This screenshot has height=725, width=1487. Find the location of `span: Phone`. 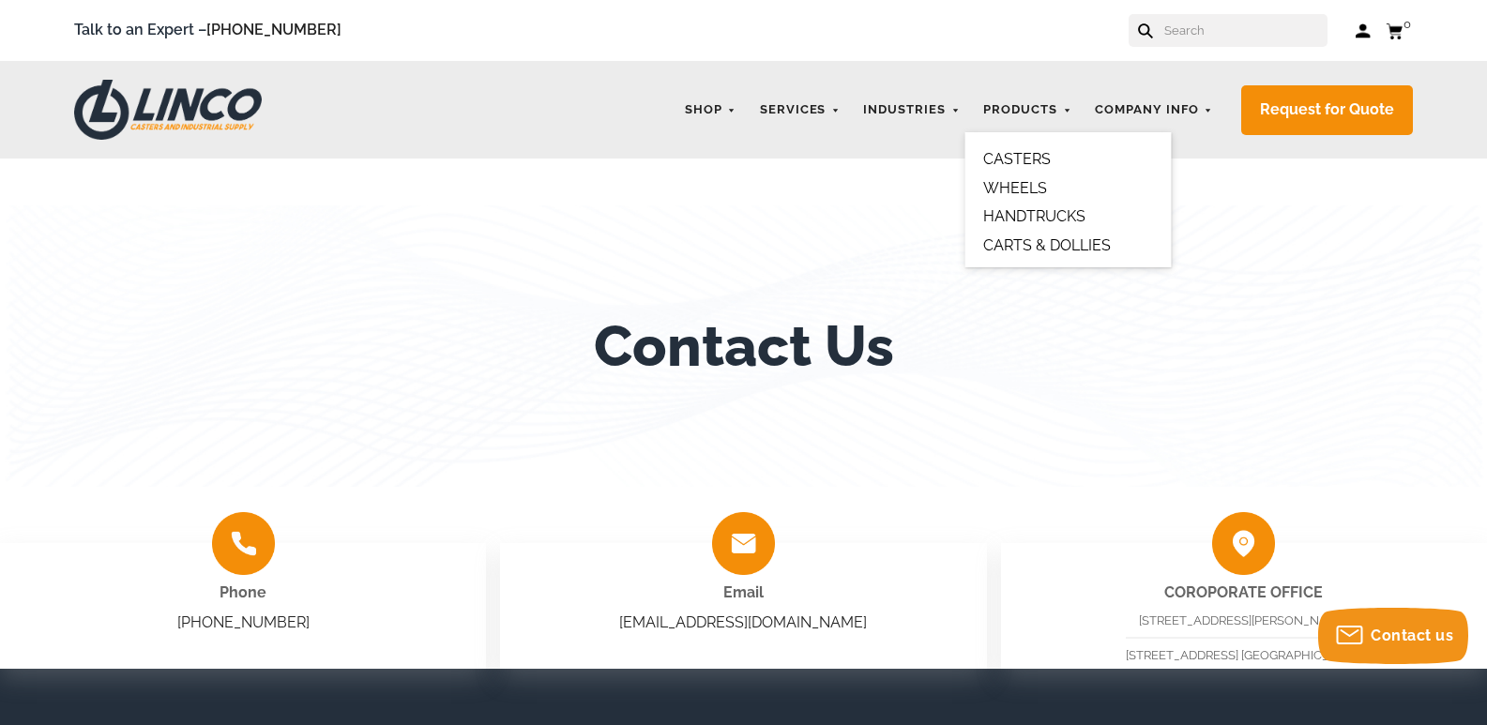

span: Phone is located at coordinates (243, 592).